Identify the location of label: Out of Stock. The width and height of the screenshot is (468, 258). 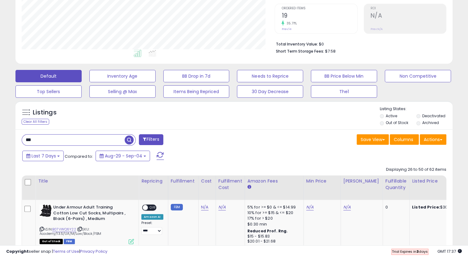
(397, 122).